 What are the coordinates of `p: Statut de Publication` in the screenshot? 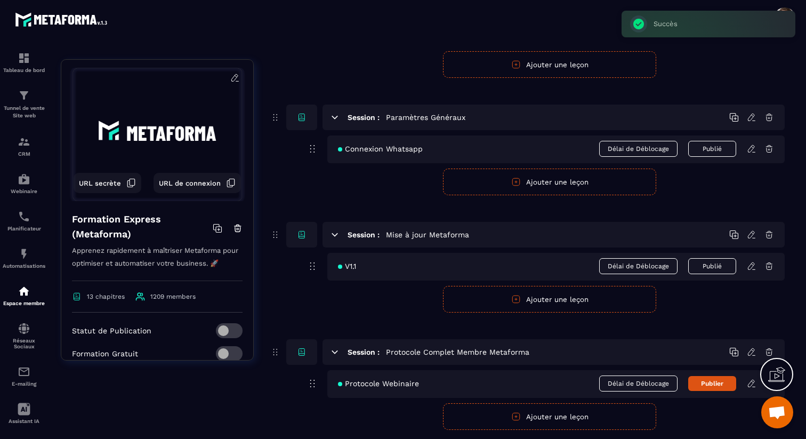 It's located at (111, 331).